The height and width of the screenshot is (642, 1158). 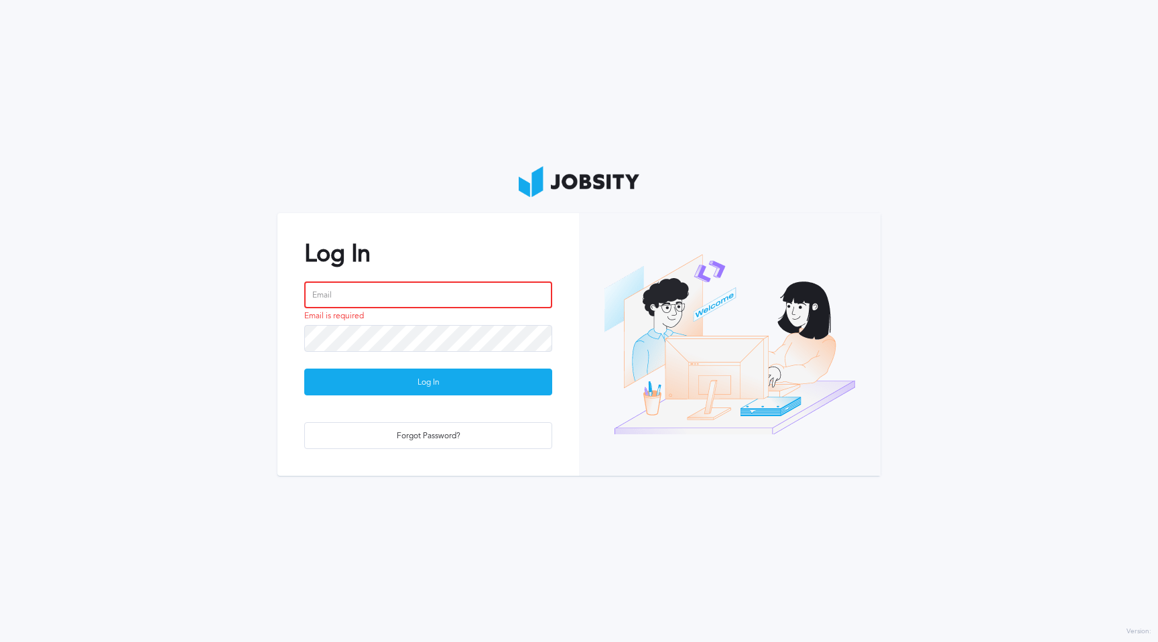 What do you see at coordinates (428, 382) in the screenshot?
I see `button: Log In` at bounding box center [428, 382].